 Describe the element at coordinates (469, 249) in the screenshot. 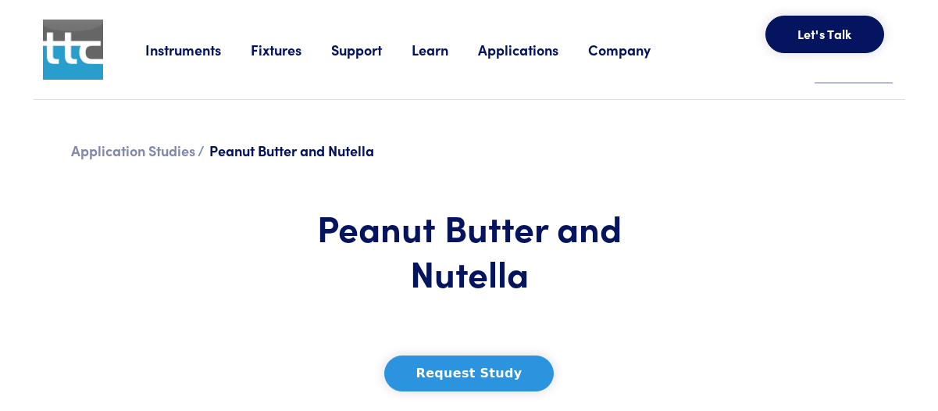

I see `h1: Peanut Butter and Nutella` at that location.